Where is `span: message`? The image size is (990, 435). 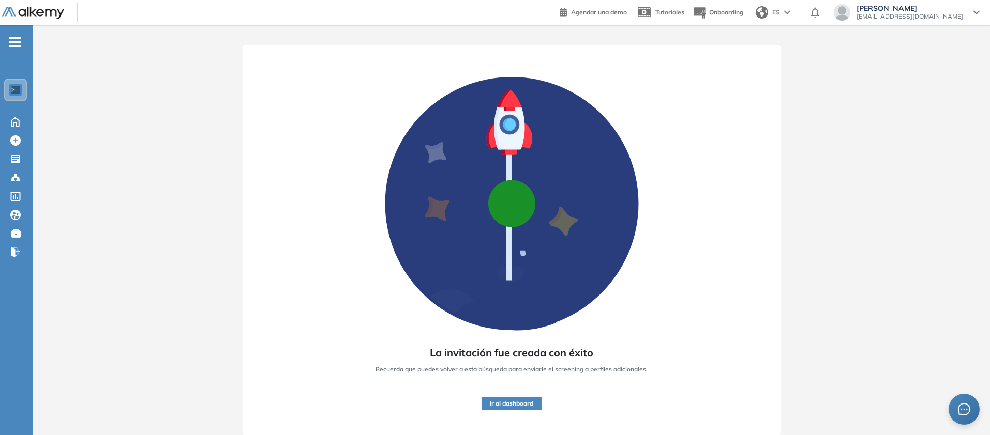
span: message is located at coordinates (964, 410).